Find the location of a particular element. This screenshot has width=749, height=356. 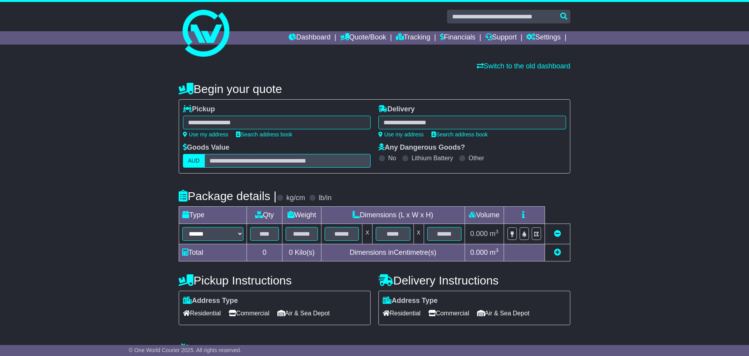

td: Weight is located at coordinates (302, 215).